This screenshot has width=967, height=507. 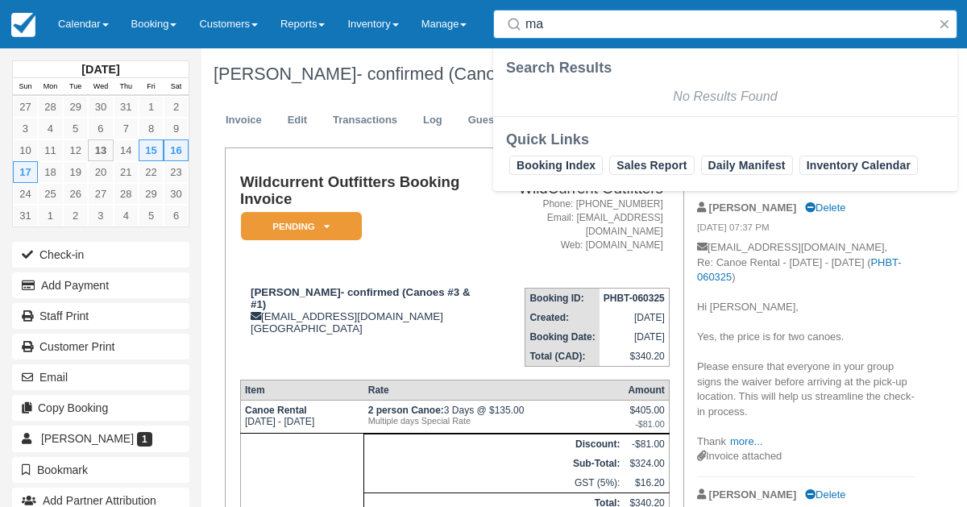 What do you see at coordinates (243, 120) in the screenshot?
I see `a: Invoice` at bounding box center [243, 120].